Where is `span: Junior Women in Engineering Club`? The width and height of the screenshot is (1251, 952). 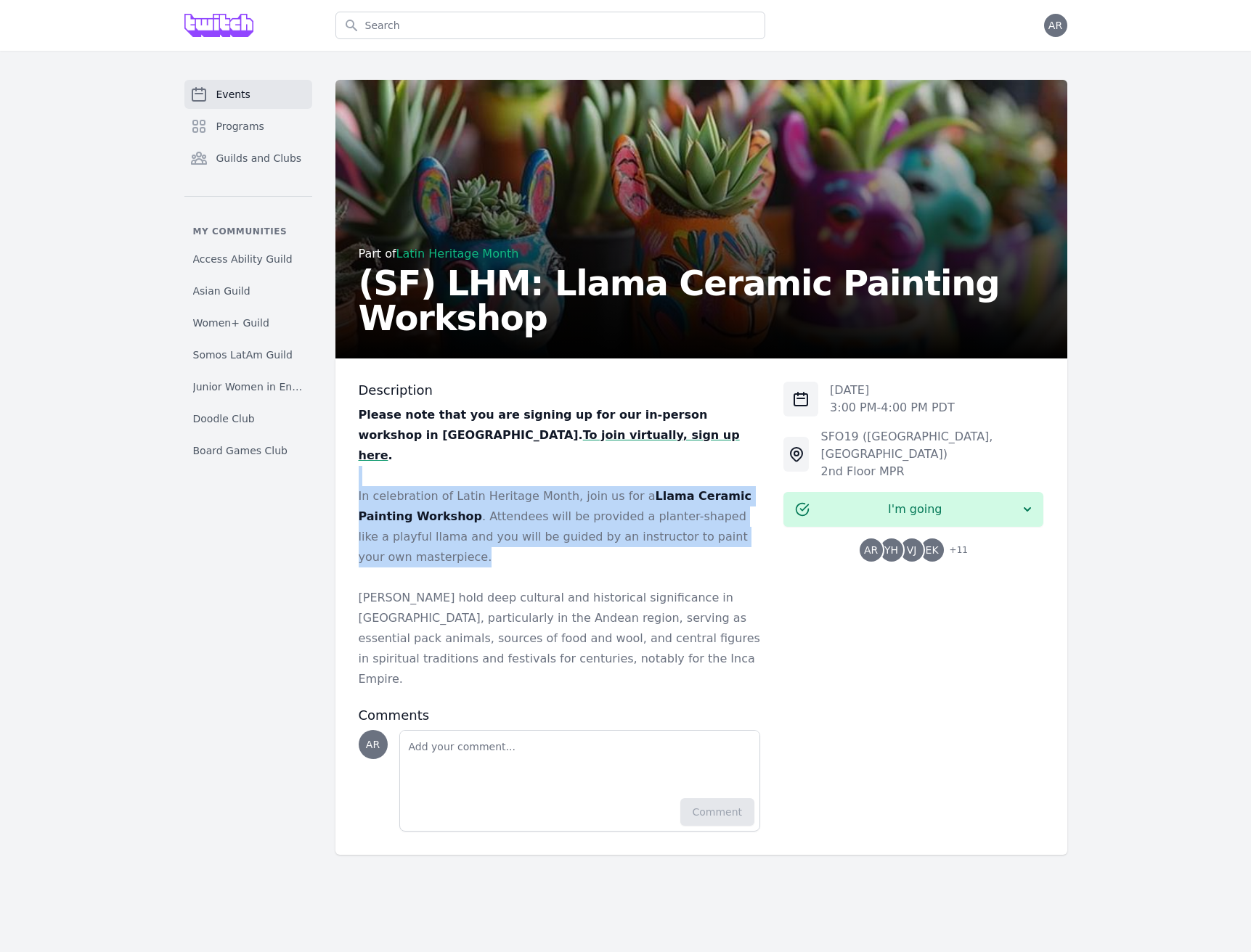 span: Junior Women in Engineering Club is located at coordinates (249, 387).